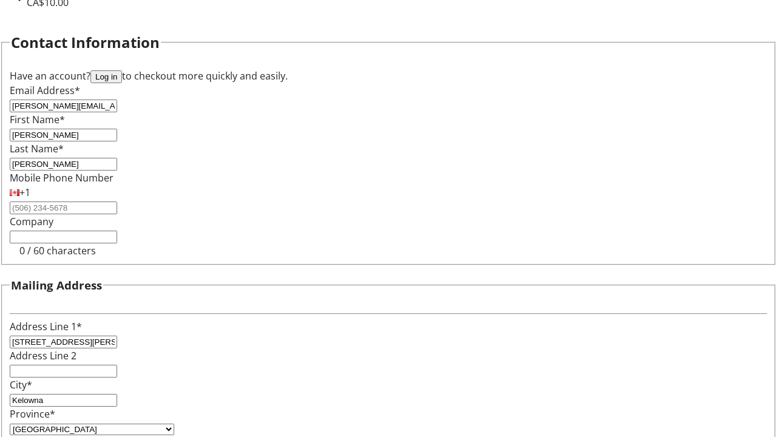 Image resolution: width=777 pixels, height=437 pixels. What do you see at coordinates (58, 251) in the screenshot?
I see `tr-character-limit: 0 / 60 characters` at bounding box center [58, 251].